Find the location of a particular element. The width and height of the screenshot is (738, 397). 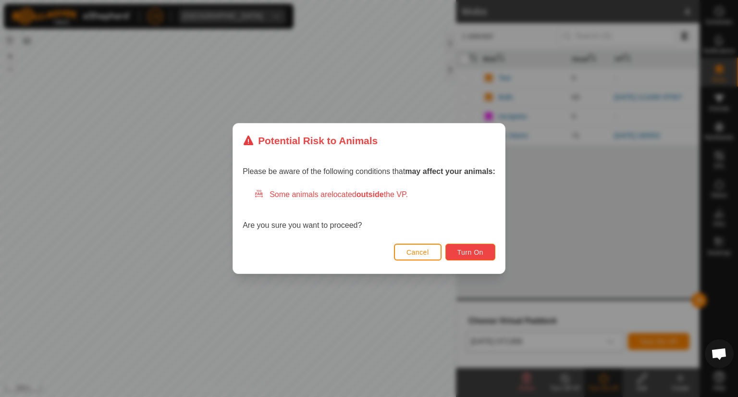

span: located the VP. is located at coordinates (369, 194).